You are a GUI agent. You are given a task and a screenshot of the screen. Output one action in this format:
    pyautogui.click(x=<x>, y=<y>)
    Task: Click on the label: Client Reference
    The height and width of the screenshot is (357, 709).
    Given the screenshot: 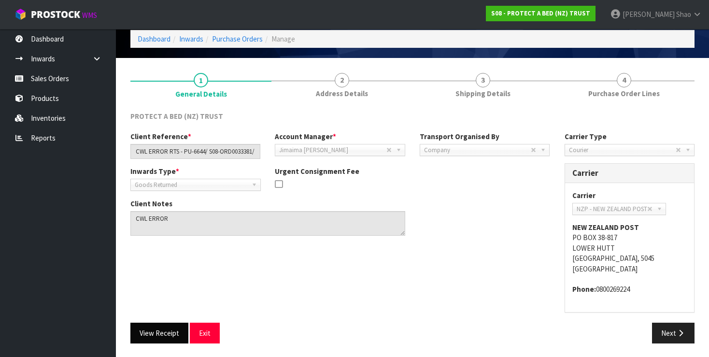 What is the action you would take?
    pyautogui.click(x=161, y=136)
    